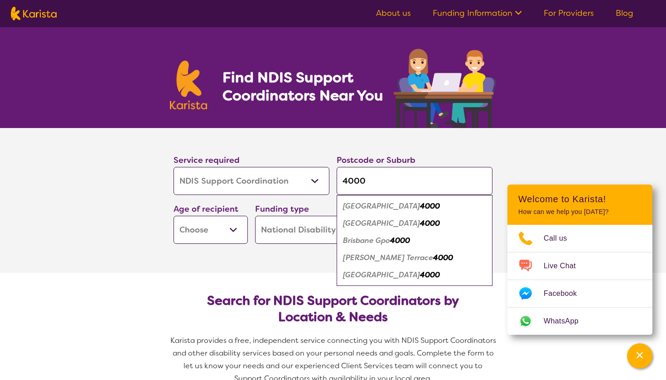 The width and height of the screenshot is (666, 380). Describe the element at coordinates (565, 294) in the screenshot. I see `span: Facebook` at that location.